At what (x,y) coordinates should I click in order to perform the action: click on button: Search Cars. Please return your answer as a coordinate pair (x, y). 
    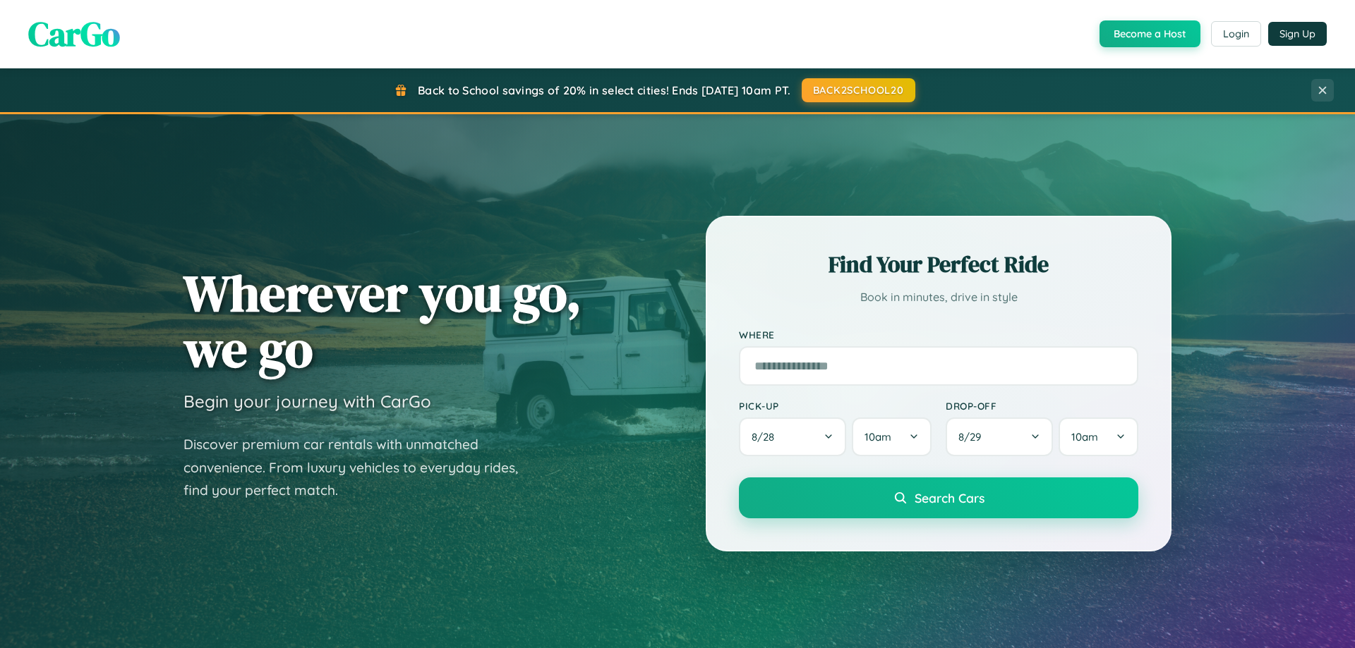
    Looking at the image, I should click on (938, 498).